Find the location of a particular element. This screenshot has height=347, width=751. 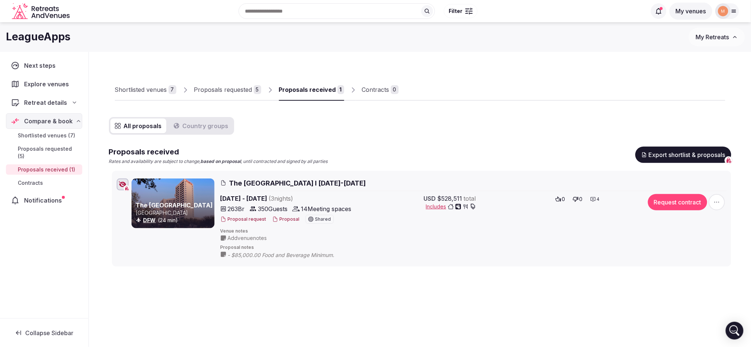

img: marina is located at coordinates (723, 11).